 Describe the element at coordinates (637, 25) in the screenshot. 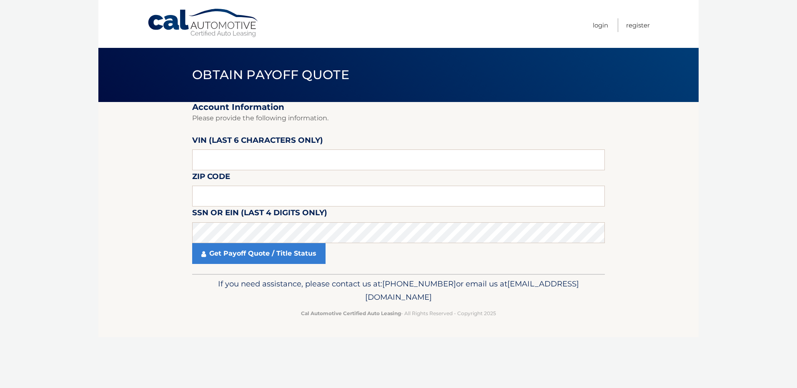

I see `a: Register` at that location.